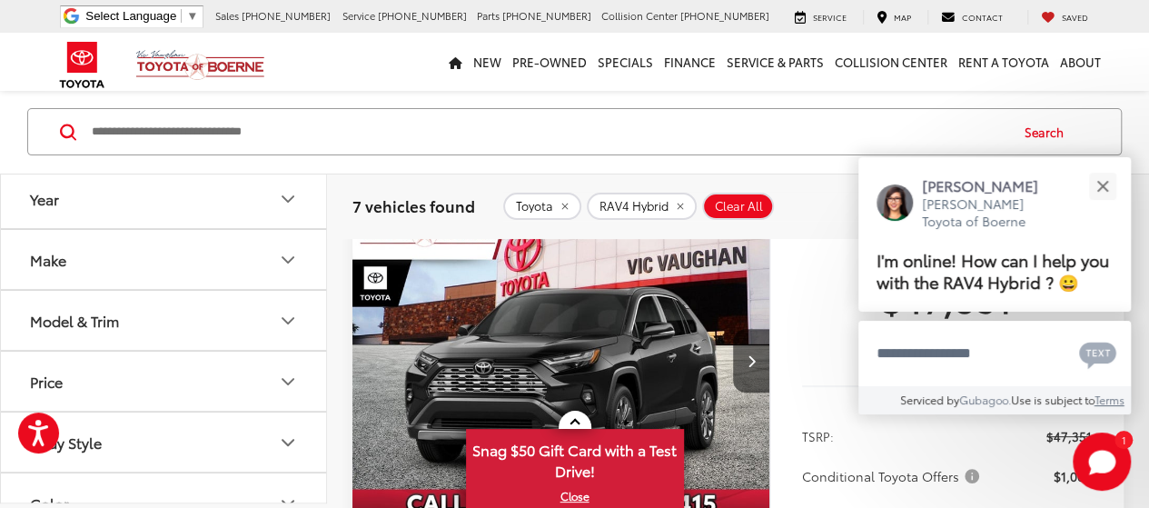 The height and width of the screenshot is (508, 1149). What do you see at coordinates (488, 15) in the screenshot?
I see `span: Parts` at bounding box center [488, 15].